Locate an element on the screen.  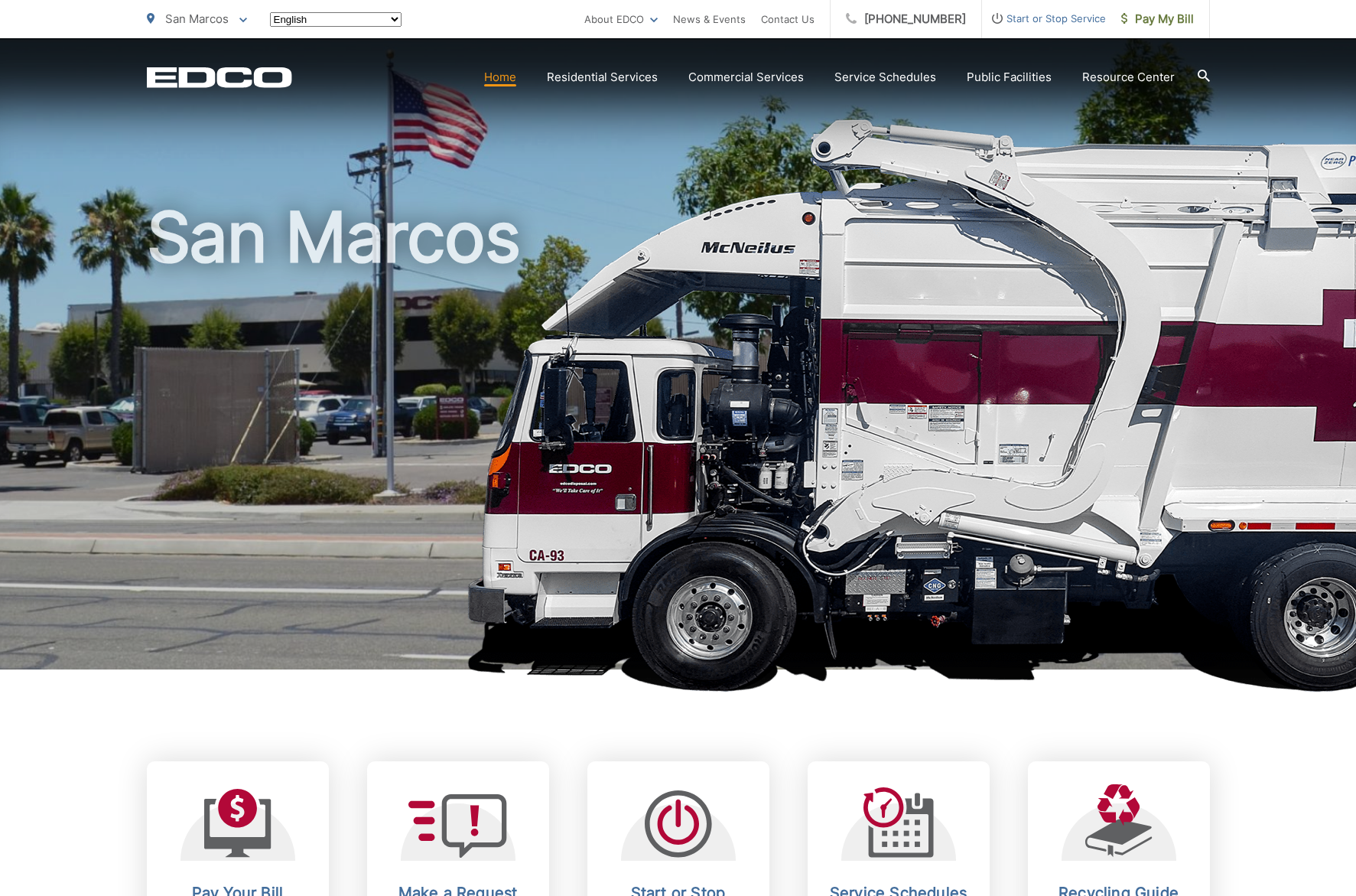
h1: San Marcos is located at coordinates (678, 440).